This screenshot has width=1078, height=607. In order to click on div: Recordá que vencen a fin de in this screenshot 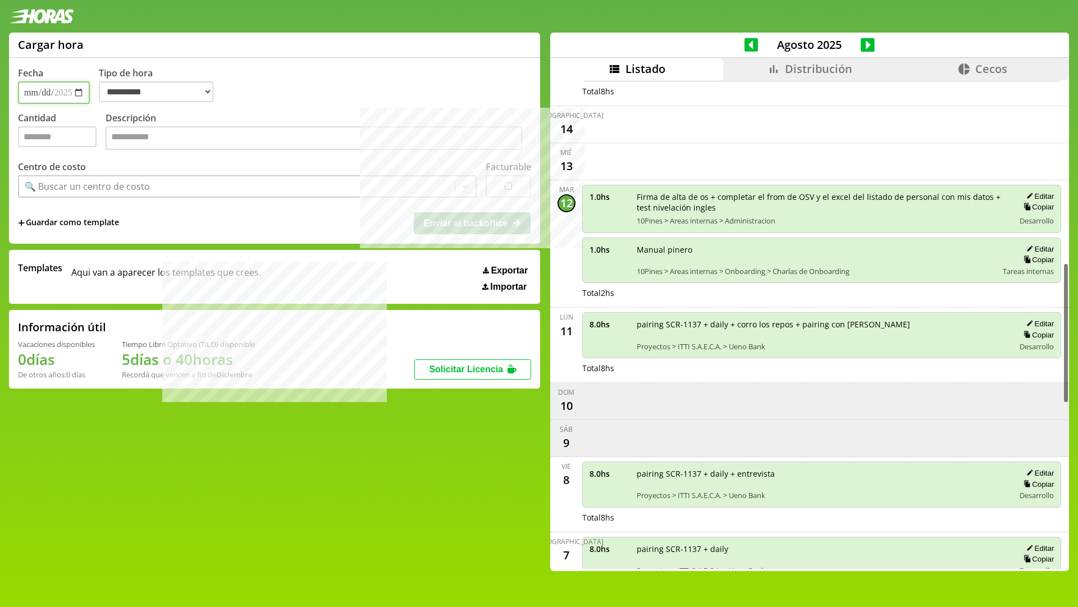, I will do `click(188, 374)`.